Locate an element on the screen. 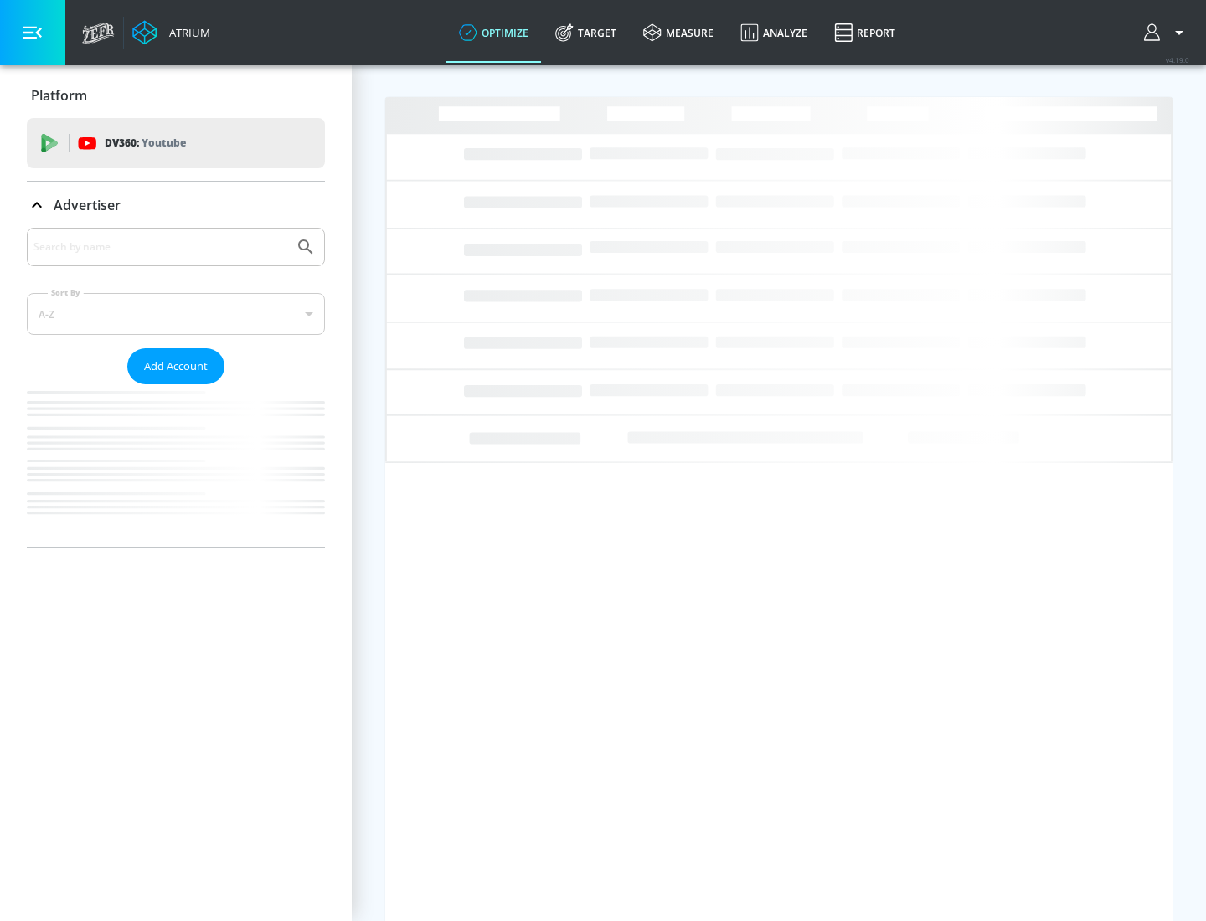 Image resolution: width=1206 pixels, height=921 pixels. span: Add Account is located at coordinates (176, 366).